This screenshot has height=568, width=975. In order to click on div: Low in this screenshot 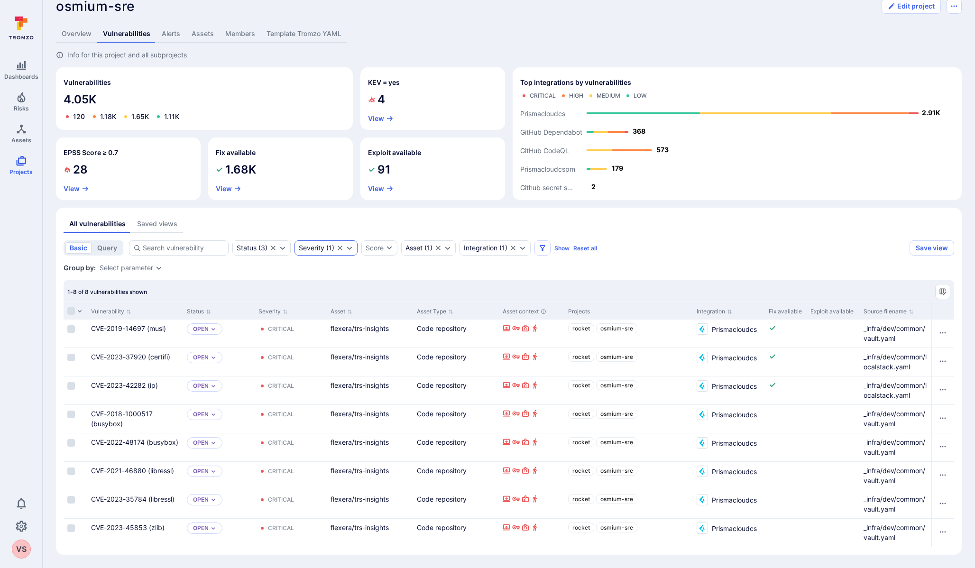, I will do `click(640, 96)`.